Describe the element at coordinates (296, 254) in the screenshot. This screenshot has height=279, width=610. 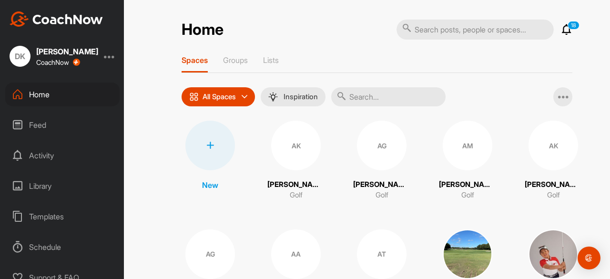
I see `div: AA` at that location.